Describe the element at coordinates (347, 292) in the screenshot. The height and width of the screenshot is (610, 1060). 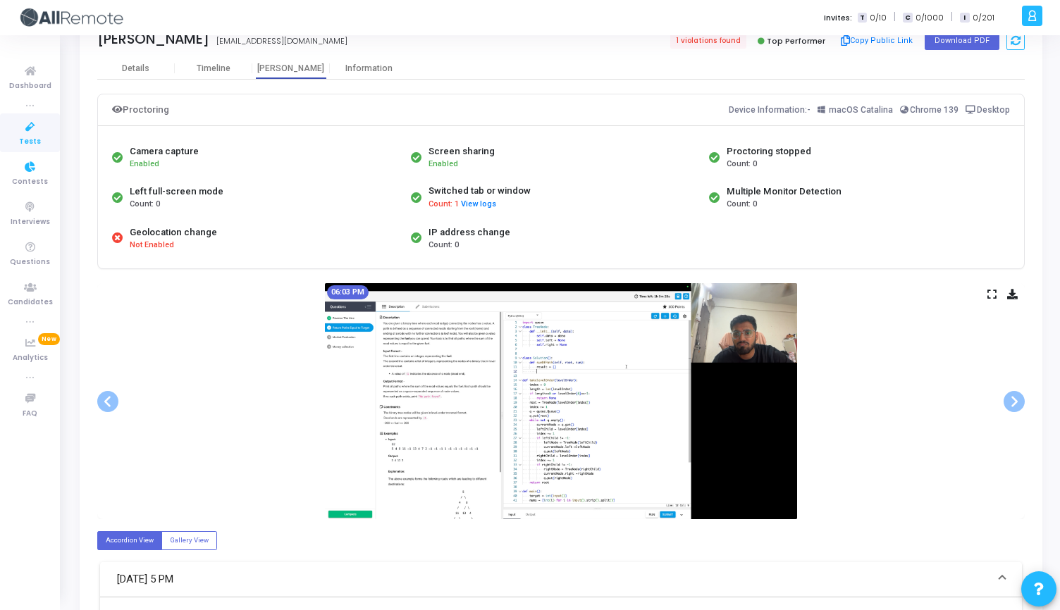
I see `mat-chip: 06:03 PM` at that location.